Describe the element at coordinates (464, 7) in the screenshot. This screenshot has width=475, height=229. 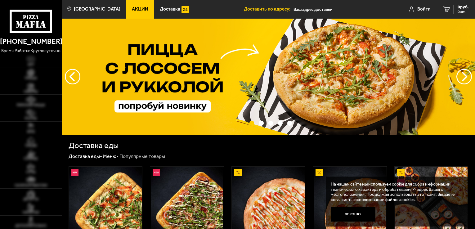
I see `span: 0 руб.` at that location.